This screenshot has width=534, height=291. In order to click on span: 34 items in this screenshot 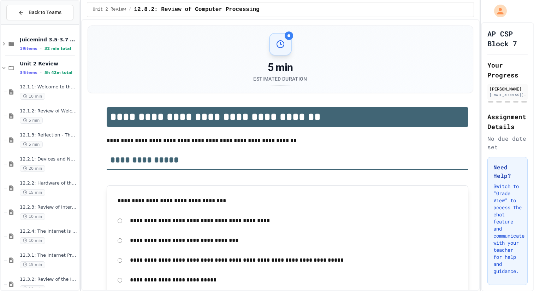, I will do `click(29, 72)`.